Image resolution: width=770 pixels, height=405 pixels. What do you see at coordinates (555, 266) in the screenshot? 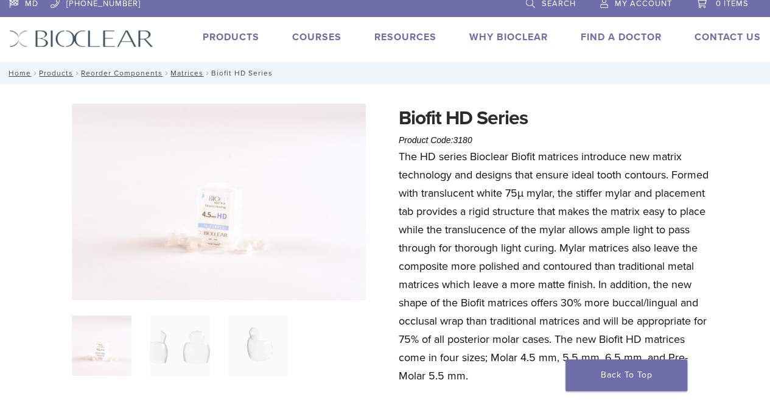
I see `p: The HD series Bioclear Biofit matrices introduce new matrix technology and designs that ensure id...` at bounding box center [555, 266].